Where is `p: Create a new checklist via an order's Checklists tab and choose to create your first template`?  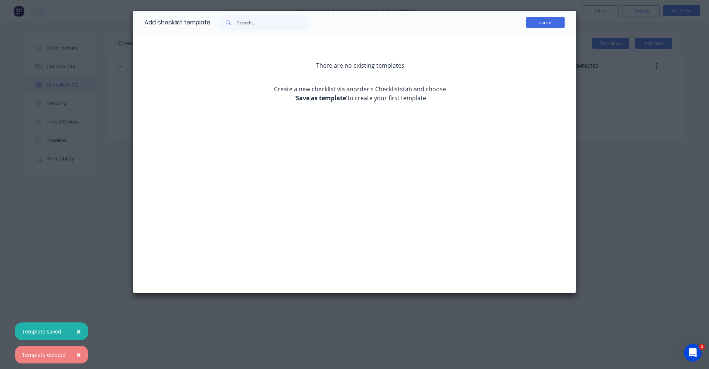 p: Create a new checklist via an order's Checklists tab and choose to create your first template is located at coordinates (360, 93).